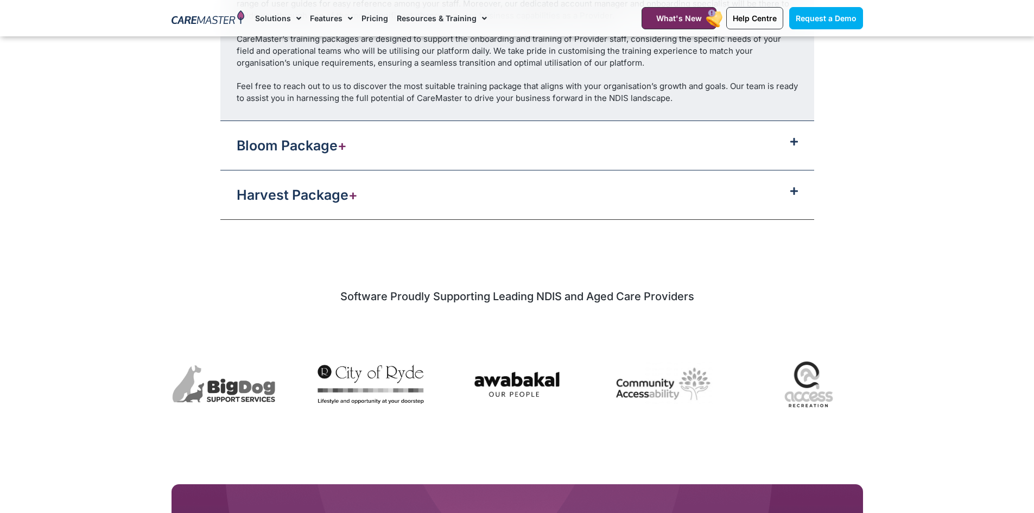  What do you see at coordinates (224, 384) in the screenshot?
I see `img: BigDog Support Services uses CareMaster NDIS Software to manage their disability support business...` at bounding box center [224, 384].